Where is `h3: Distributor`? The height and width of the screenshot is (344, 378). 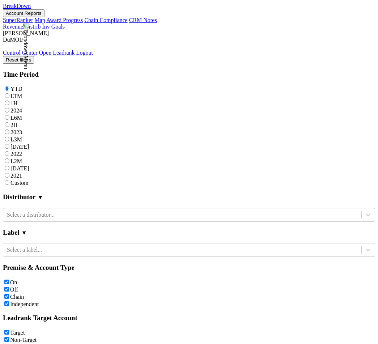
h3: Distributor is located at coordinates (19, 197).